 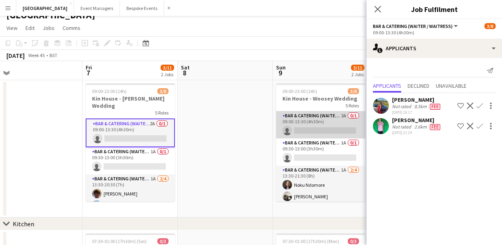 I want to click on span: Fri, so click(x=89, y=67).